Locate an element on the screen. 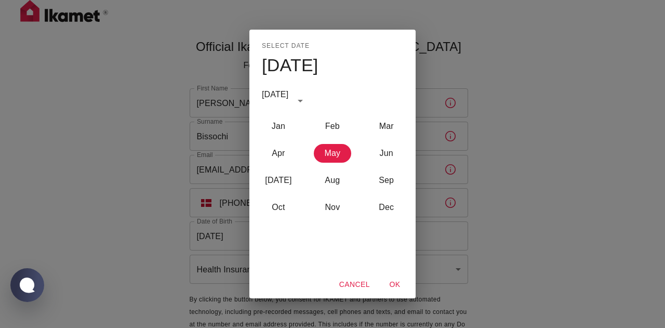  button: December is located at coordinates (387, 207).